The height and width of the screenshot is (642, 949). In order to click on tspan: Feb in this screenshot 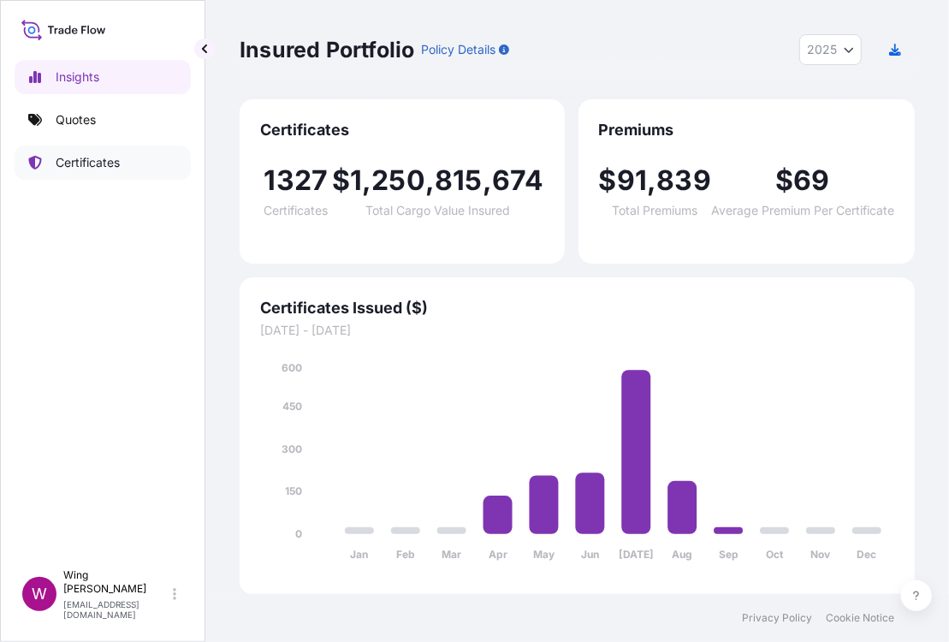, I will do `click(406, 555)`.